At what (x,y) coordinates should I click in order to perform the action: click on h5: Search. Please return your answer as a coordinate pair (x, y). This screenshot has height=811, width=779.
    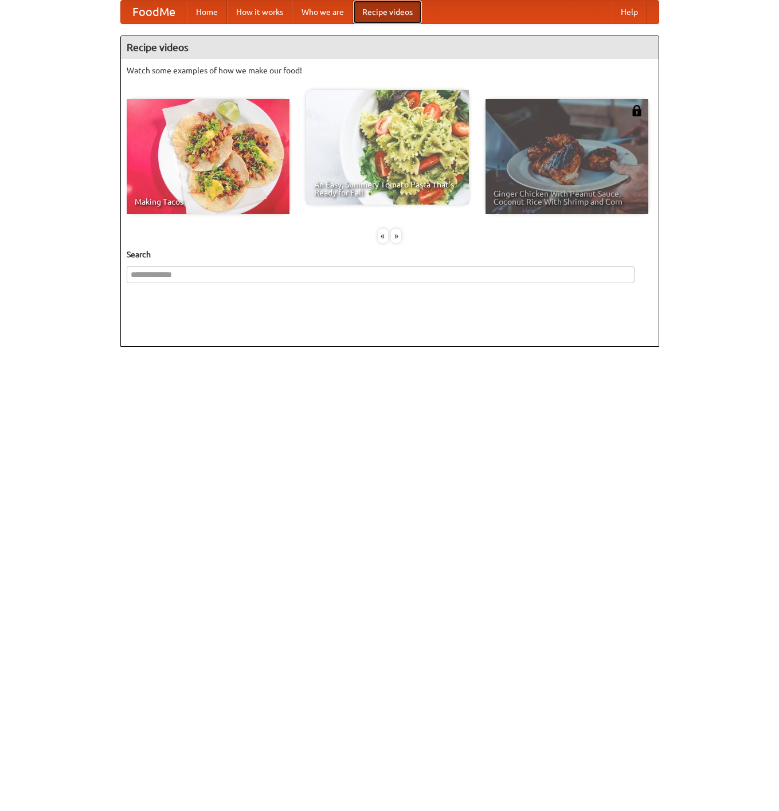
    Looking at the image, I should click on (390, 254).